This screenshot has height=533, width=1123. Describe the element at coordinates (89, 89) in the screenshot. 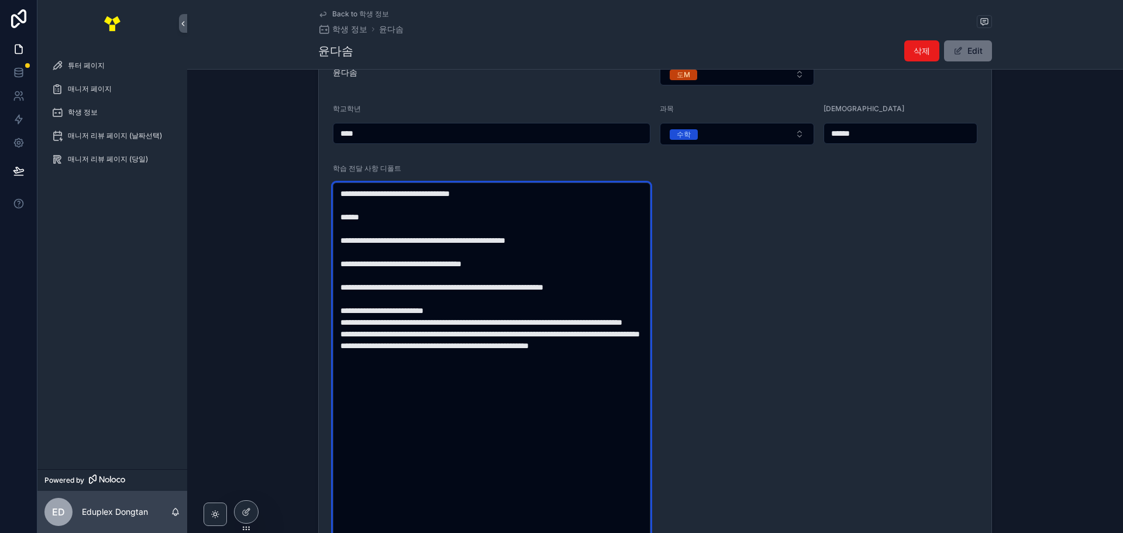

I see `span: 매니저 페이지` at that location.